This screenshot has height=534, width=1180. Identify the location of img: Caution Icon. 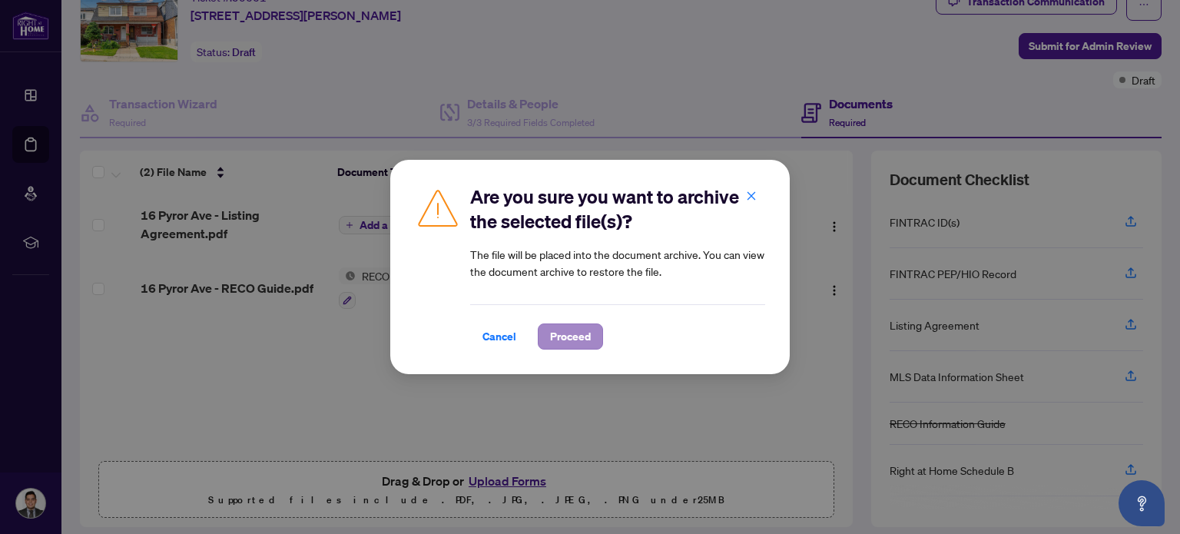
(438, 207).